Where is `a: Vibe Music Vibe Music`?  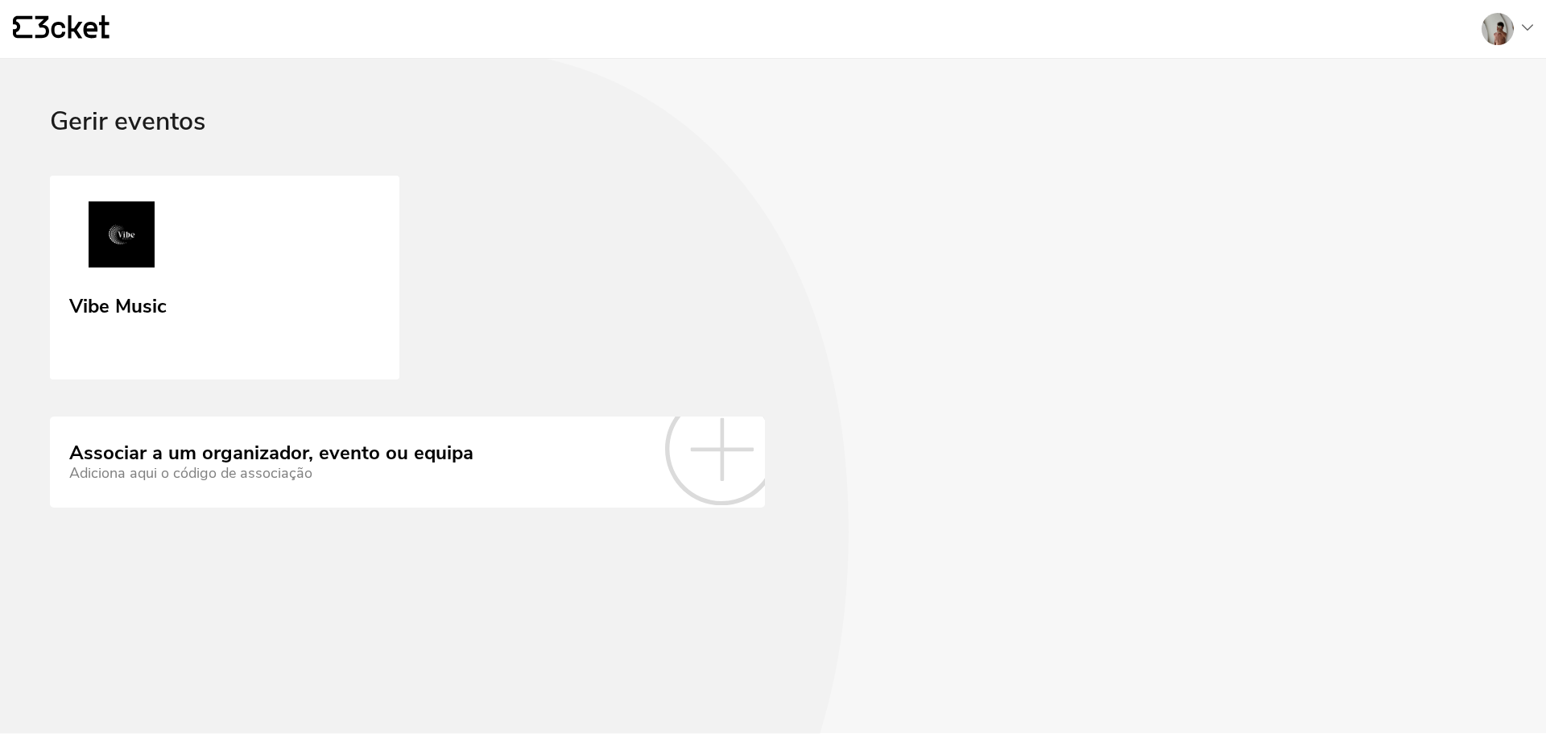
a: Vibe Music Vibe Music is located at coordinates (225, 278).